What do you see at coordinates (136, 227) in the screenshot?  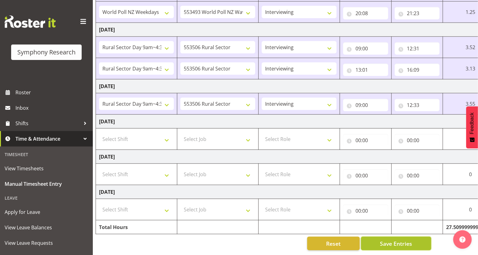 I see `td: Total Hours` at bounding box center [136, 227].